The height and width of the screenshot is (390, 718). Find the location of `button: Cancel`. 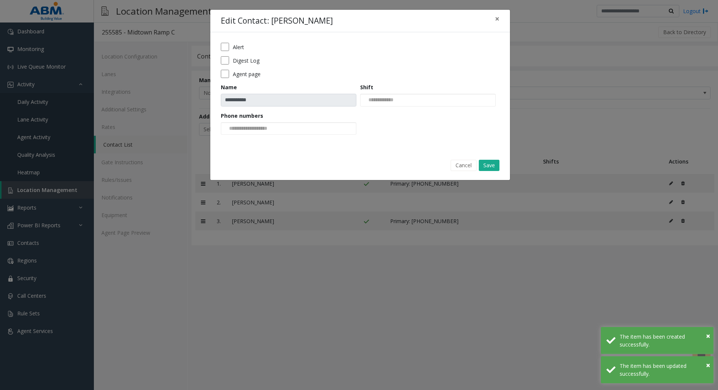

button: Cancel is located at coordinates (463, 166).